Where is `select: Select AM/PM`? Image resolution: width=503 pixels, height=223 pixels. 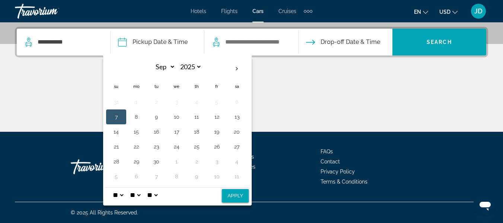 select: Select AM/PM is located at coordinates (152, 195).